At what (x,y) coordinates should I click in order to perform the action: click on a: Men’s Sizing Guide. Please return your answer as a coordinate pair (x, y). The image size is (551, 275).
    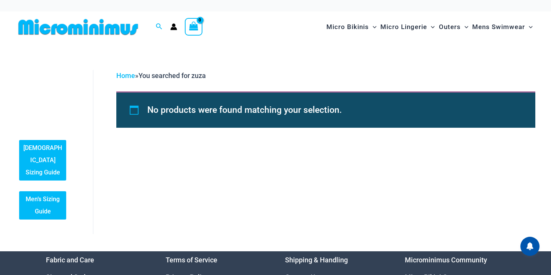
    Looking at the image, I should click on (43, 206).